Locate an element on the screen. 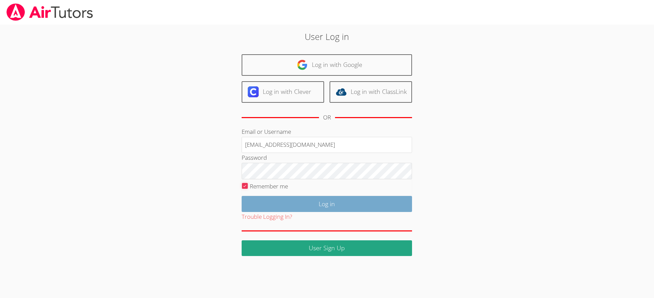  label: Remember me is located at coordinates (269, 186).